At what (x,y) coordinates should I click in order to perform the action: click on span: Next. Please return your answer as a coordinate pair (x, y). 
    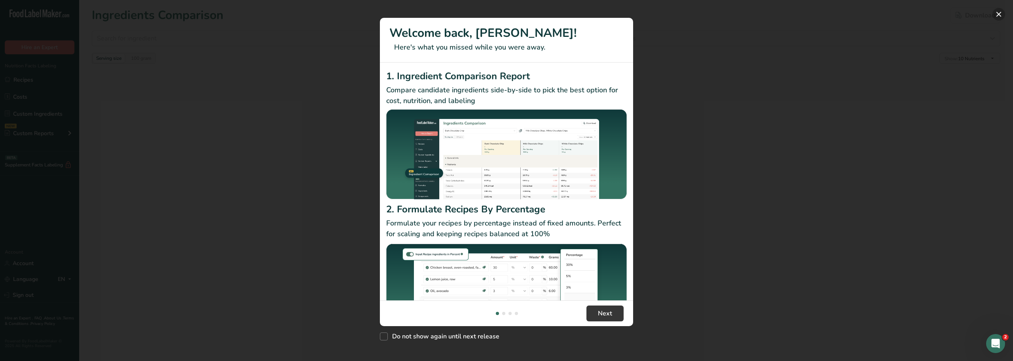
    Looking at the image, I should click on (605, 313).